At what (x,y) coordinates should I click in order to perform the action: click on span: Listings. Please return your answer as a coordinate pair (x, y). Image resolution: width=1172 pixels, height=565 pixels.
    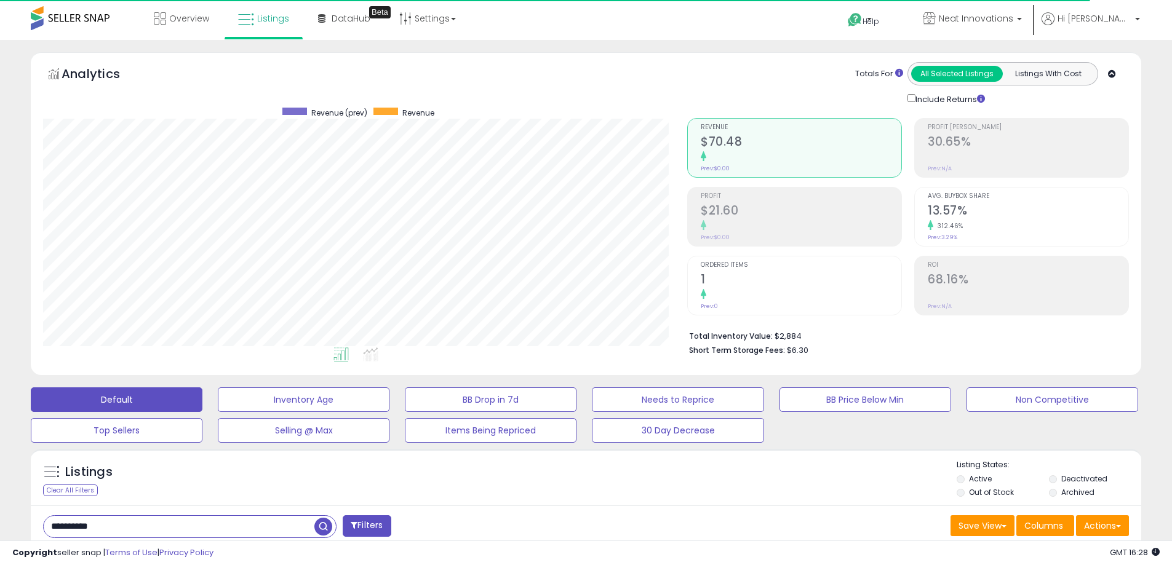
    Looking at the image, I should click on (273, 18).